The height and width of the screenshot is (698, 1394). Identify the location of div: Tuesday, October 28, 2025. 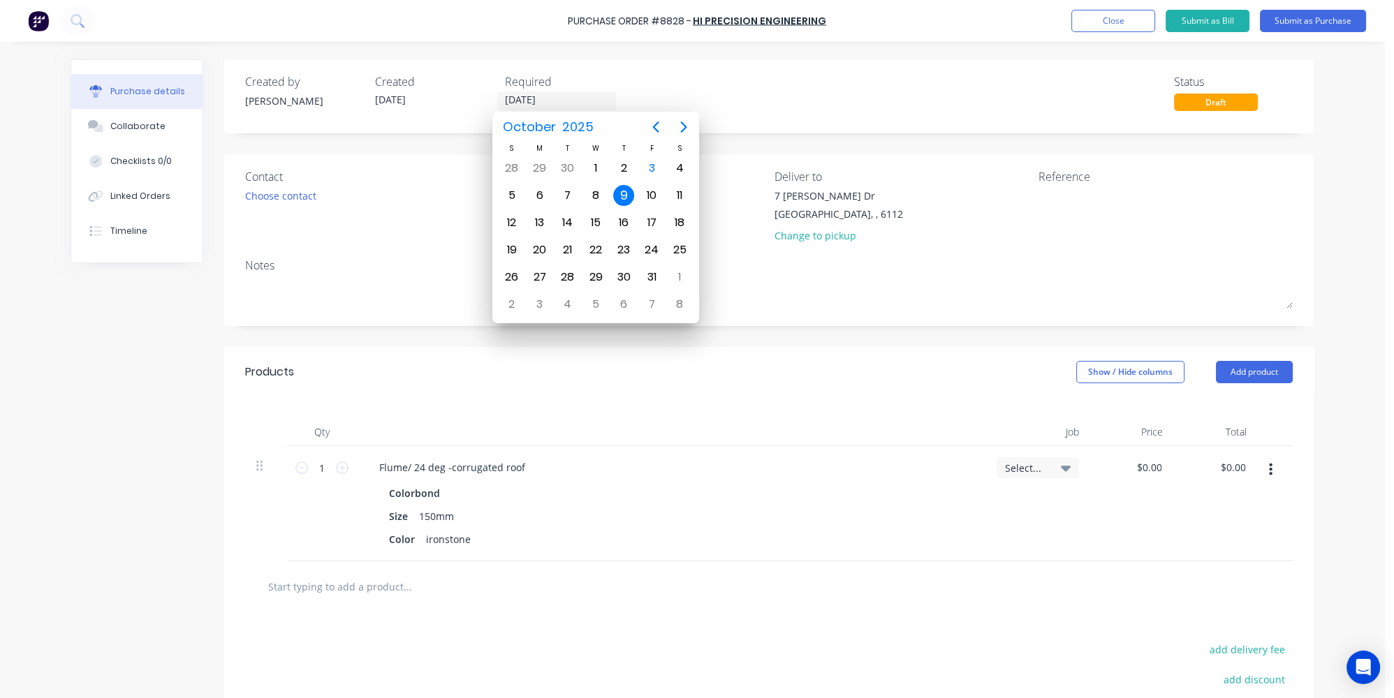
(568, 277).